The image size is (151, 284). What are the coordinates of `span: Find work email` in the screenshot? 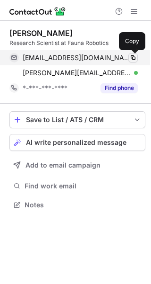 It's located at (83, 186).